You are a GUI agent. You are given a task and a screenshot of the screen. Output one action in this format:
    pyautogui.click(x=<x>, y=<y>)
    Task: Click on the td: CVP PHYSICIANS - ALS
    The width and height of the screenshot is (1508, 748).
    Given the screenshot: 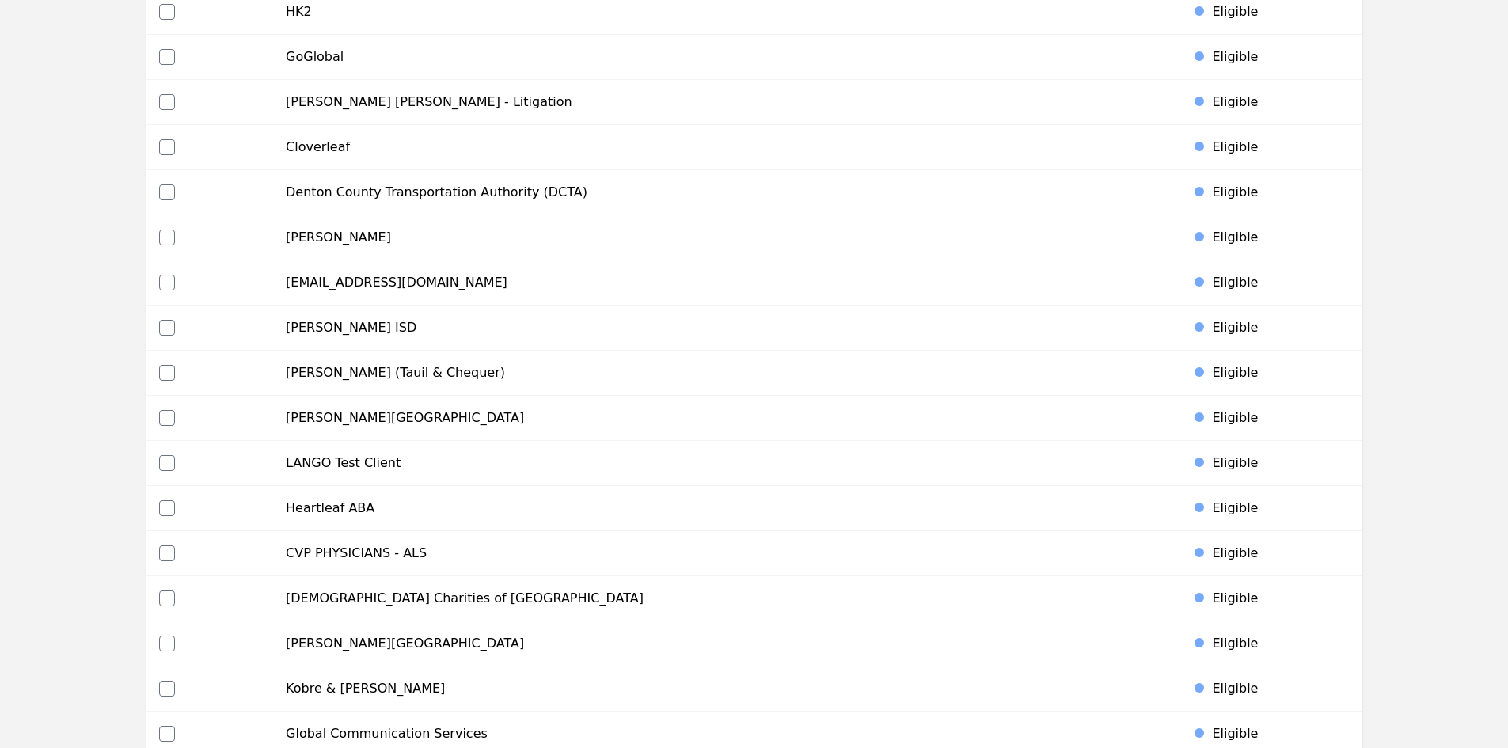 What is the action you would take?
    pyautogui.click(x=723, y=553)
    